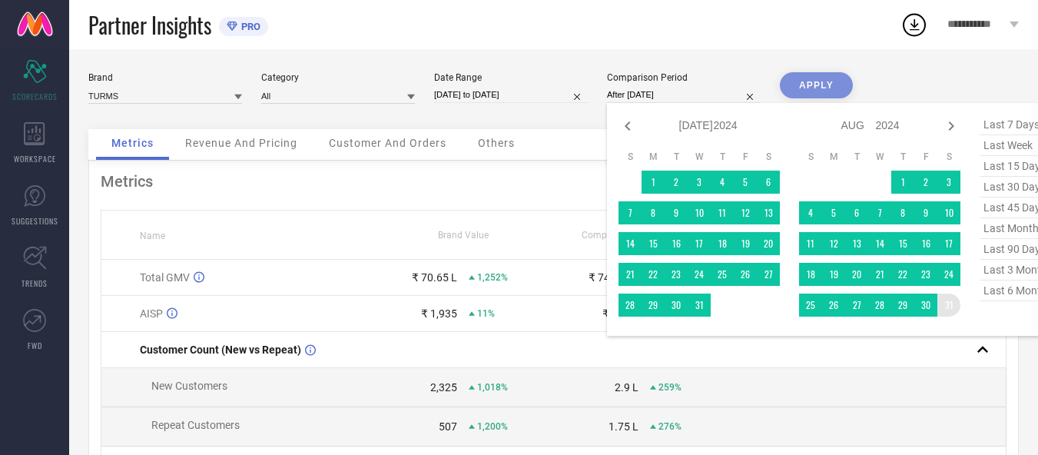 The width and height of the screenshot is (1038, 455). What do you see at coordinates (684, 78) in the screenshot?
I see `div: Comparison Period` at bounding box center [684, 78].